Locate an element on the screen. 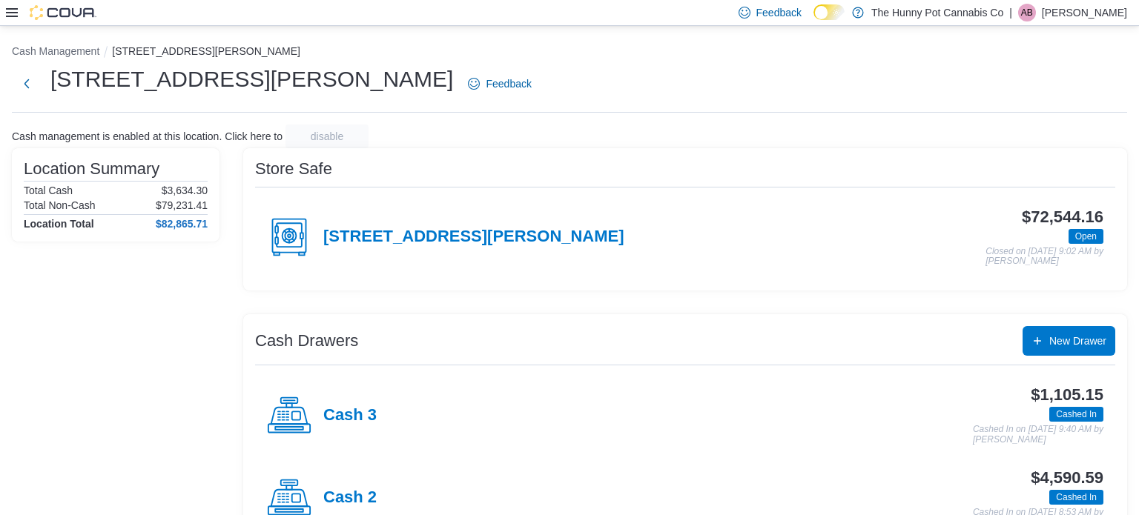  h3: $72,544.16 is located at coordinates (1063, 217).